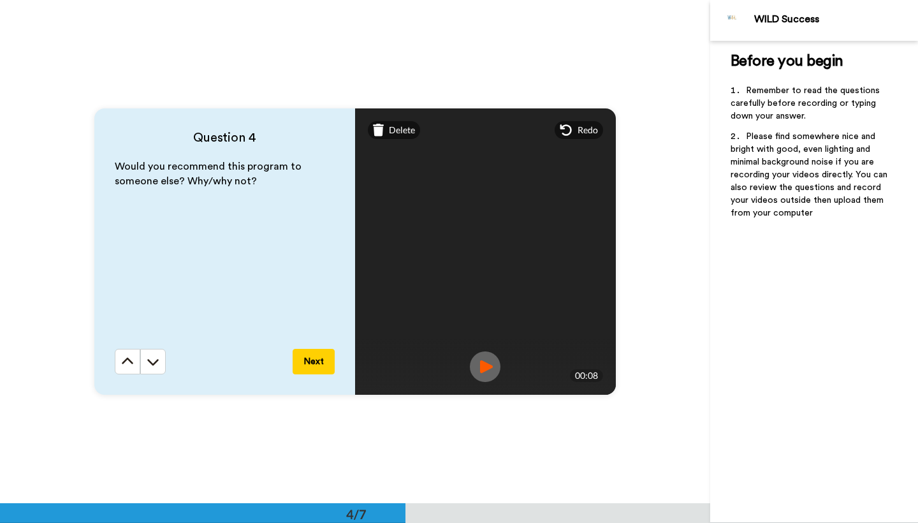 This screenshot has width=918, height=523. Describe the element at coordinates (356, 514) in the screenshot. I see `div: 4/7` at that location.